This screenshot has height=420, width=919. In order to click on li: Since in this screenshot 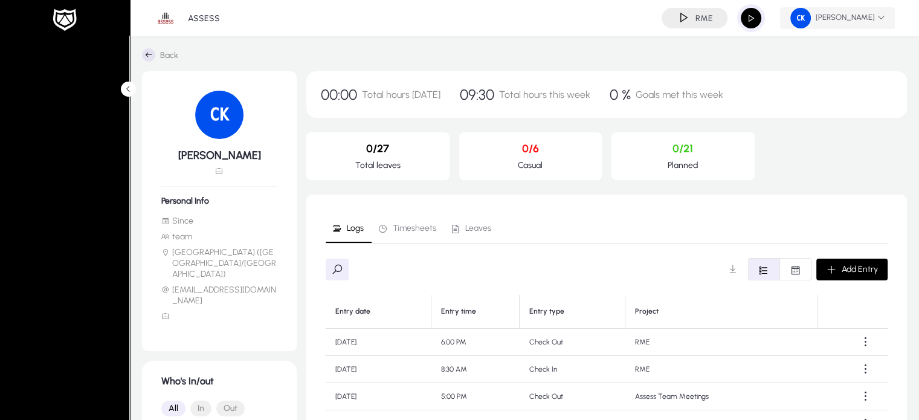, I will do `click(219, 221)`.